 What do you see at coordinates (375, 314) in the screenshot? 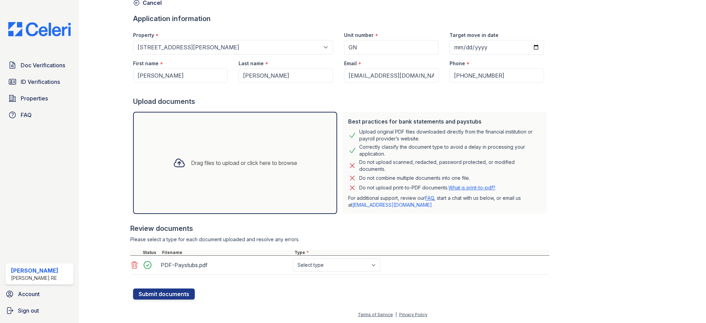
I see `a: Terms of Service` at bounding box center [375, 314].